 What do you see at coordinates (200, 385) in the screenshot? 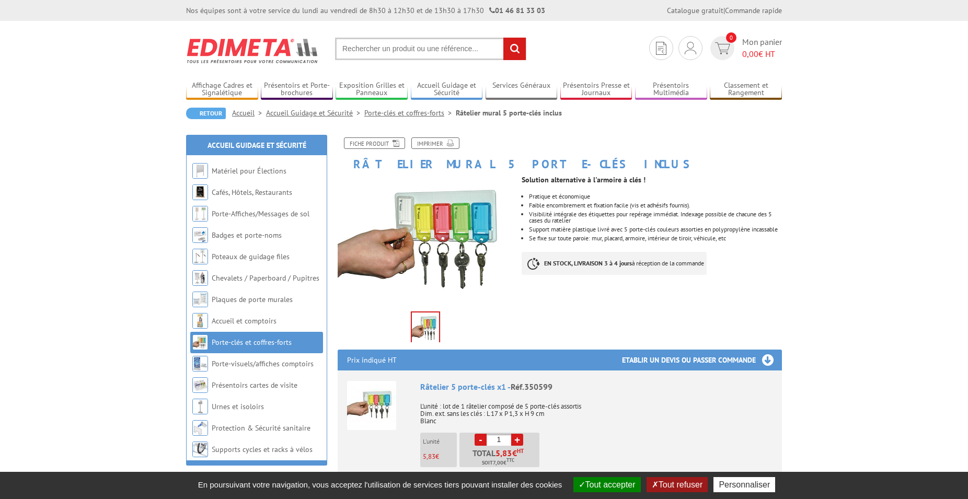
I see `img: Présentoirs cartes de visite` at bounding box center [200, 385].